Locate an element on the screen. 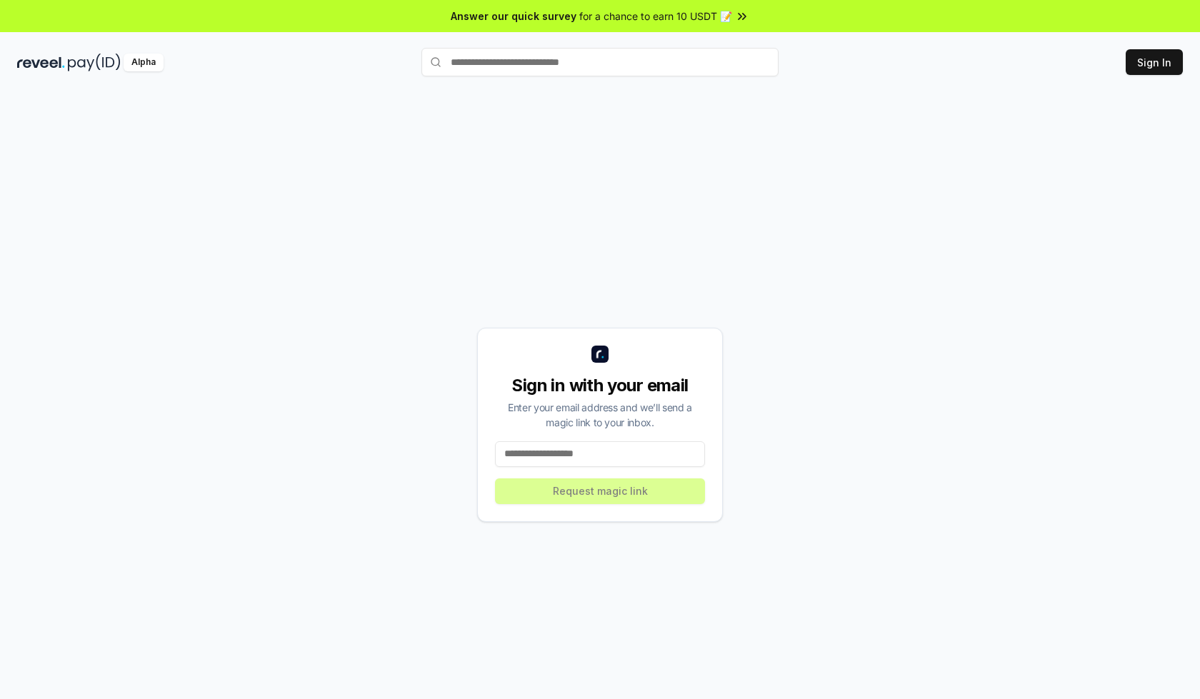 The height and width of the screenshot is (699, 1200). img: reveel_dark is located at coordinates (41, 62).